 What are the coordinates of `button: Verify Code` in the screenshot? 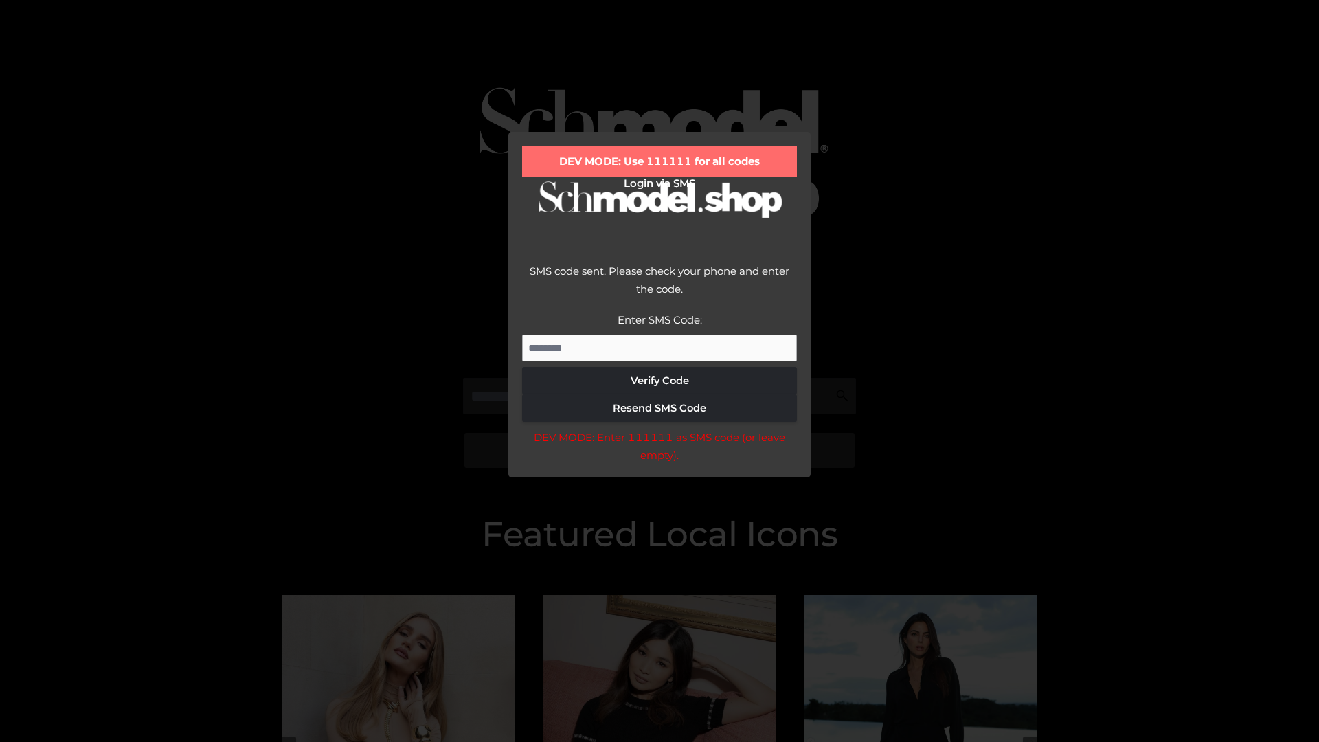 It's located at (659, 380).